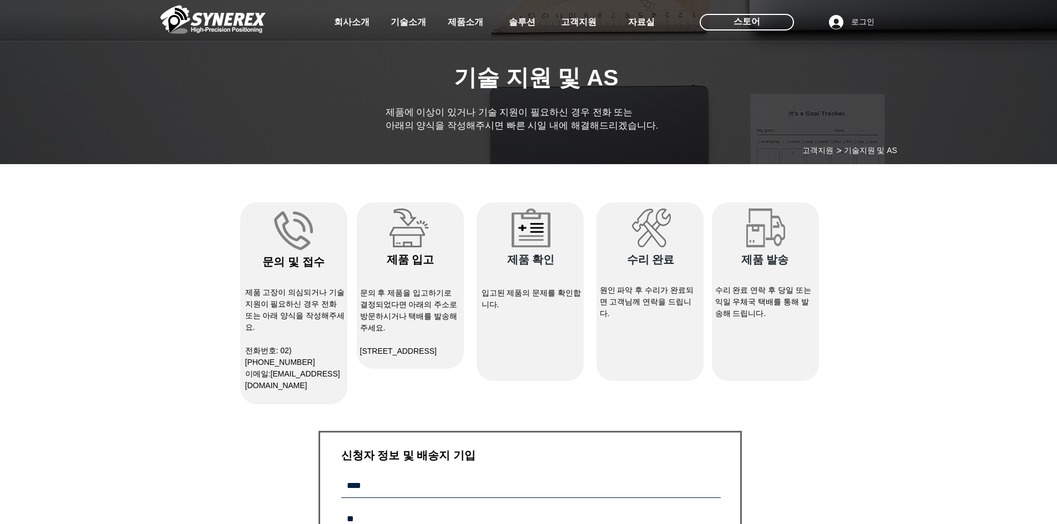  I want to click on span: 스토어, so click(747, 22).